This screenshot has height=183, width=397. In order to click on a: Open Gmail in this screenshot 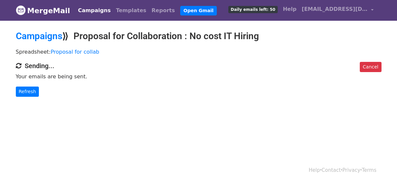, I will do `click(198, 11)`.